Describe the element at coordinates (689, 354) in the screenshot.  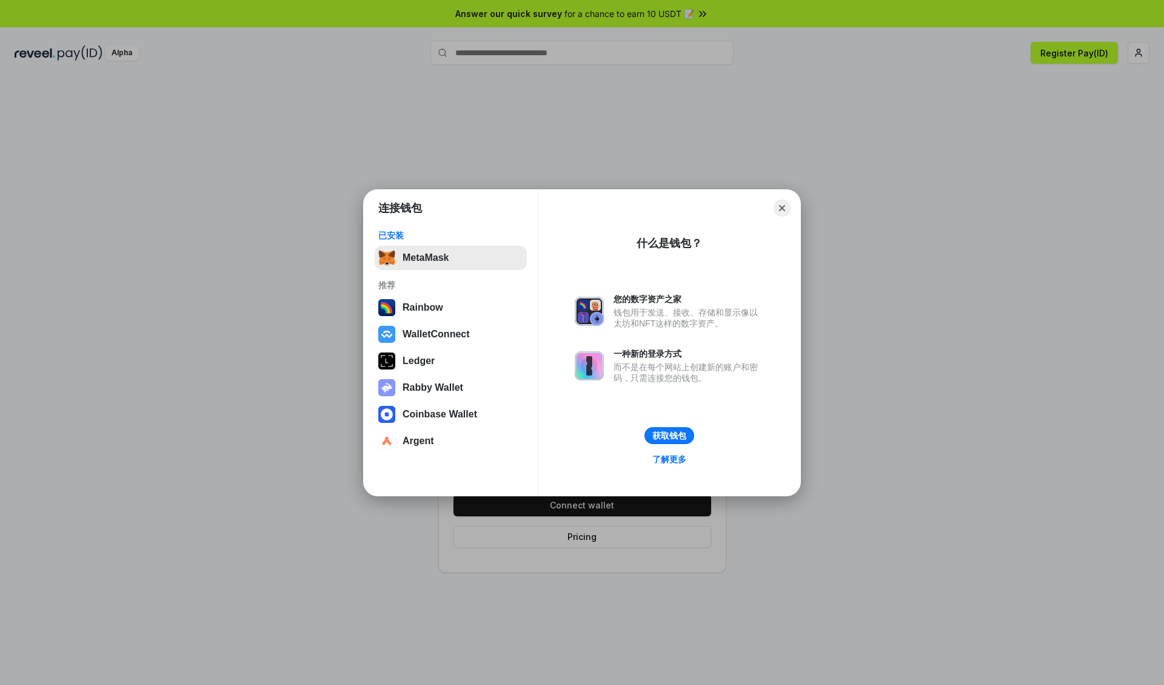
I see `div: 一种新的登录方式` at that location.